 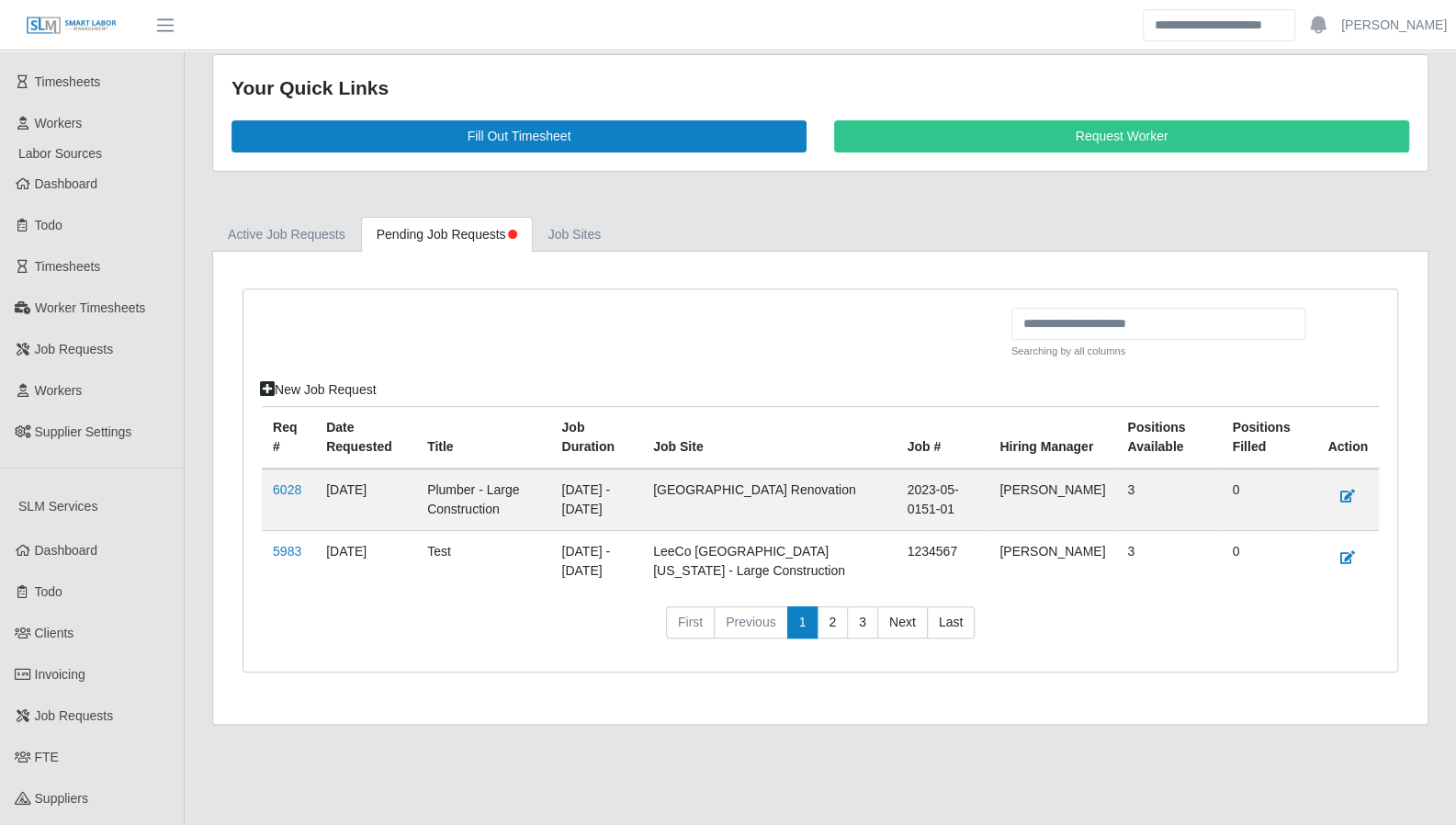 What do you see at coordinates (286, 234) in the screenshot?
I see `a: Active Job Requests` at bounding box center [286, 234].